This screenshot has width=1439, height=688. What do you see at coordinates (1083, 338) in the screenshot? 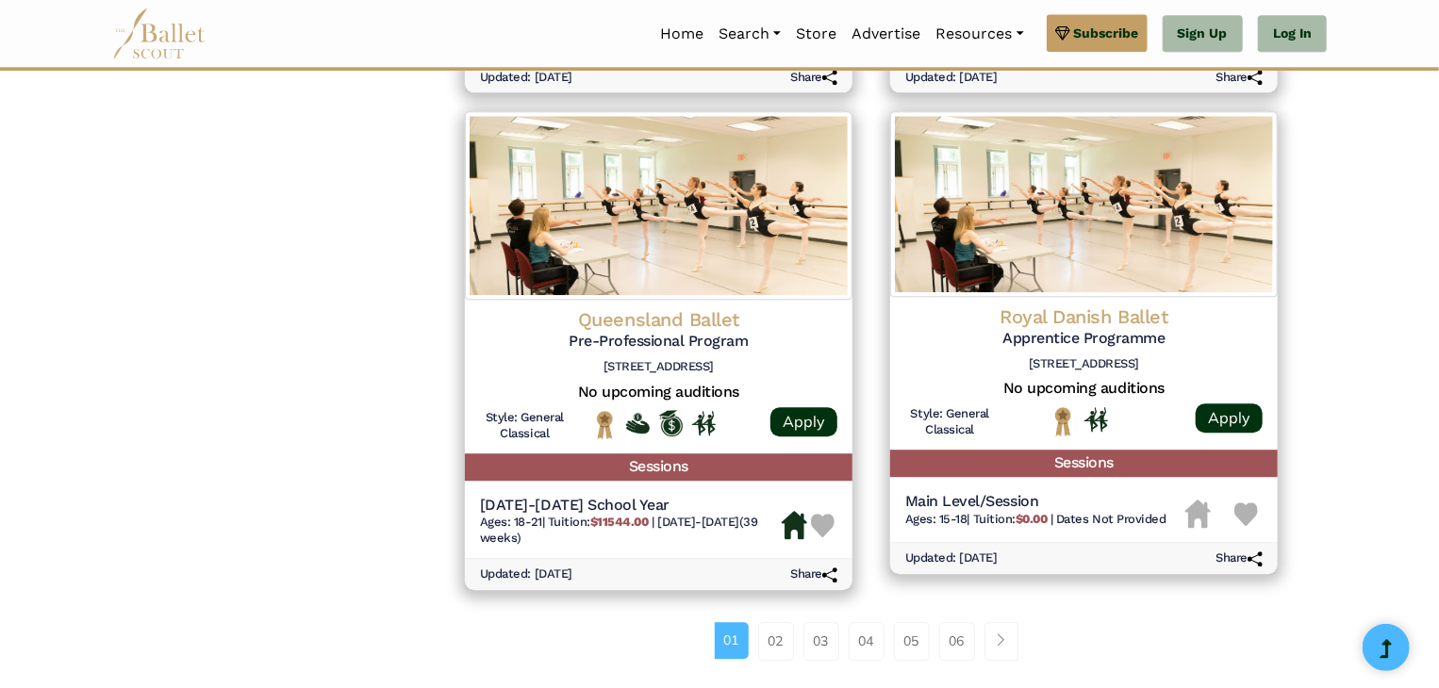
I see `h5: Apprentice Programme` at bounding box center [1083, 338].